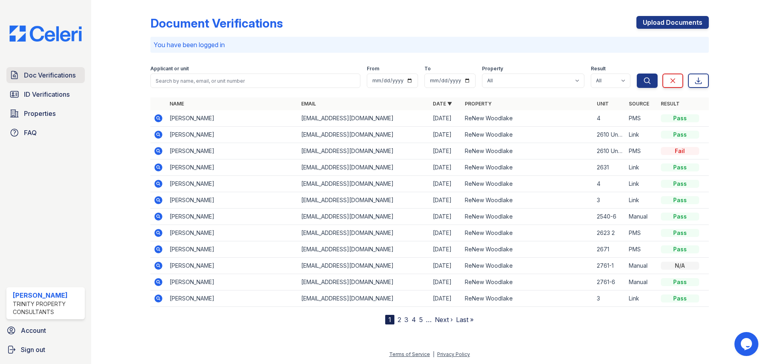  Describe the element at coordinates (609, 249) in the screenshot. I see `td: 2671` at that location.